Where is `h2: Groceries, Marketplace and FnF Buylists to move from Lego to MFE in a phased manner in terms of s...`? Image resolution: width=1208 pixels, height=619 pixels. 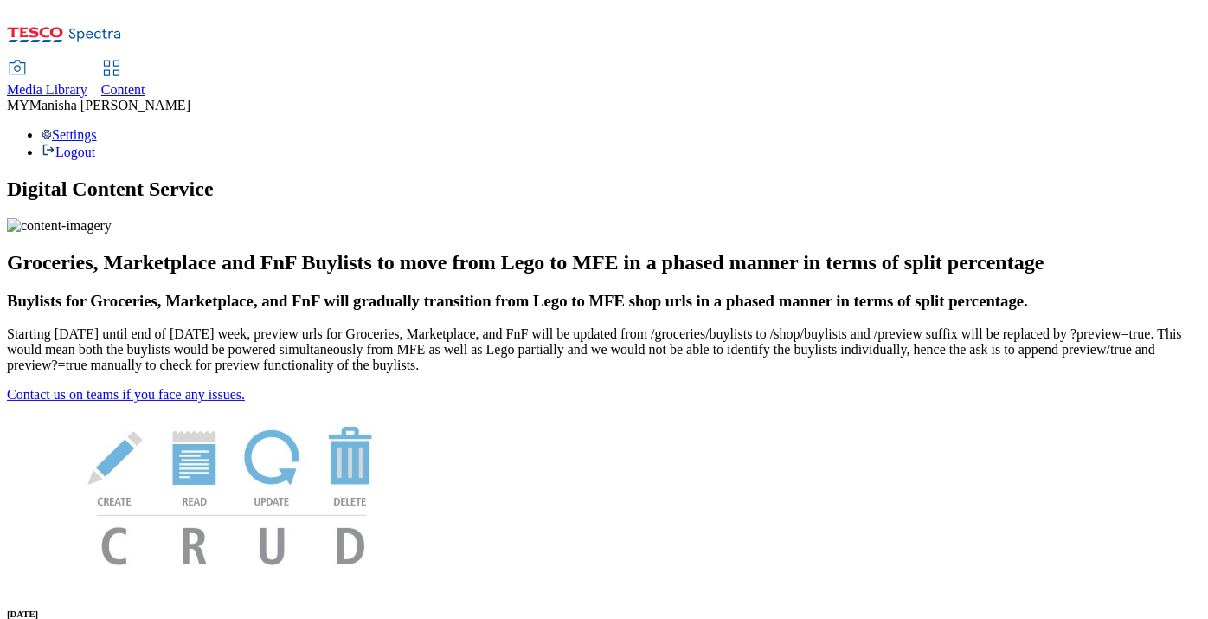 h2: Groceries, Marketplace and FnF Buylists to move from Lego to MFE in a phased manner in terms of s... is located at coordinates (604, 262).